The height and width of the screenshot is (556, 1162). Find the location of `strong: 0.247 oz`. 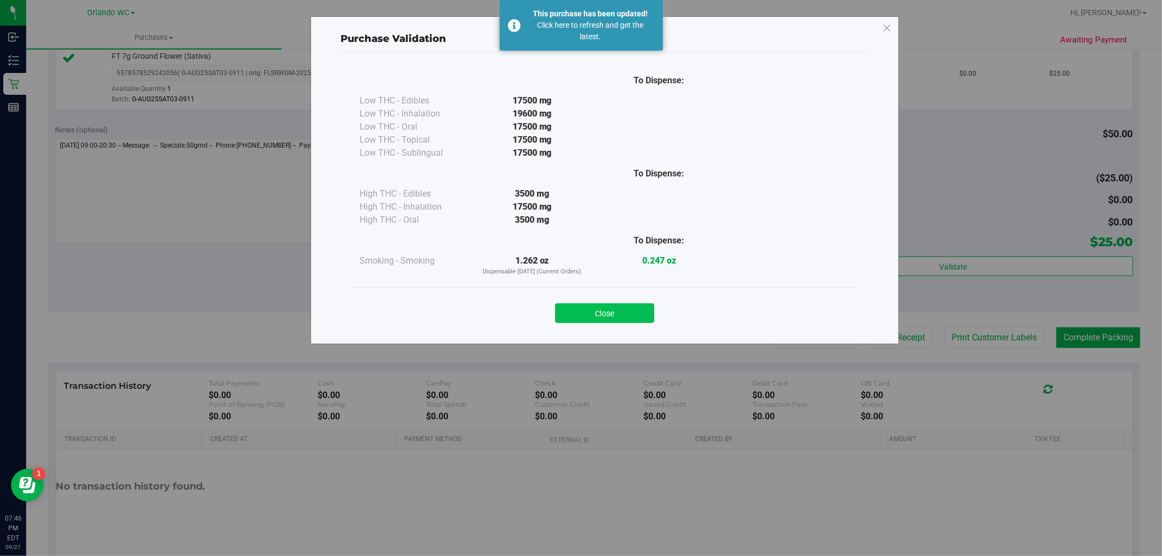

strong: 0.247 oz is located at coordinates (659, 261).